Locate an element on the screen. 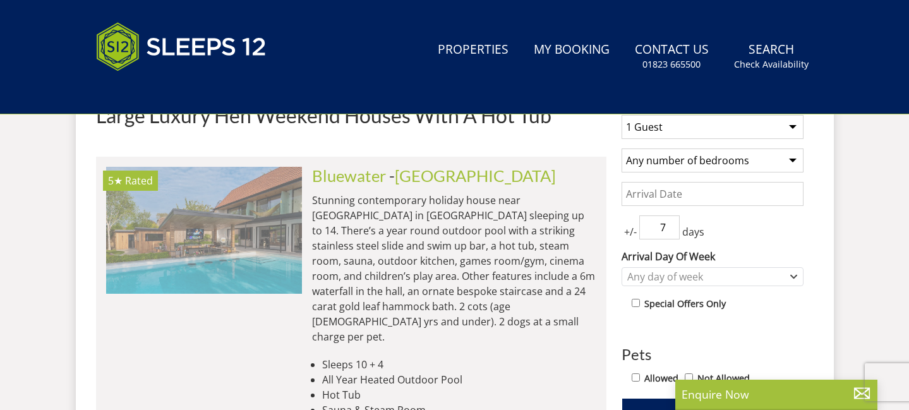 The height and width of the screenshot is (410, 909). div: Combobox is located at coordinates (712, 277).